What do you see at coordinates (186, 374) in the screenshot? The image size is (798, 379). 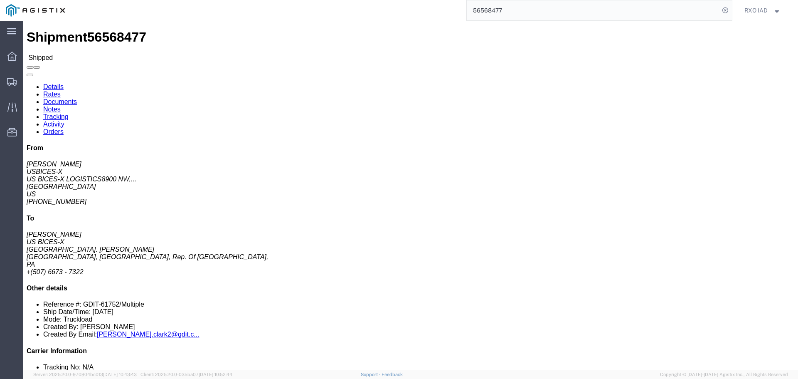 I see `span: Client: 2025.20.0-035ba07` at bounding box center [186, 374].